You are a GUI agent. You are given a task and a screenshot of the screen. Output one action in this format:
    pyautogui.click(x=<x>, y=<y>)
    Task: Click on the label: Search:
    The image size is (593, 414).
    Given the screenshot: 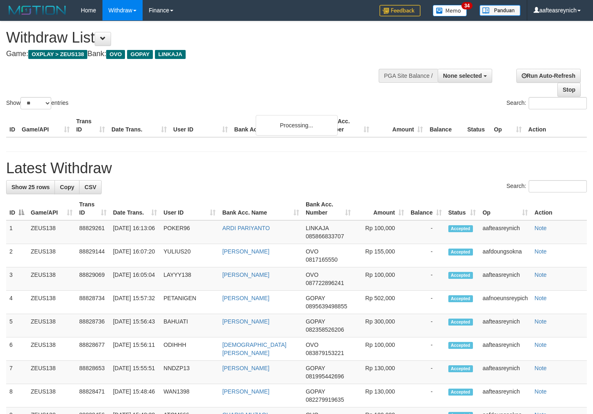 What is the action you would take?
    pyautogui.click(x=546, y=186)
    